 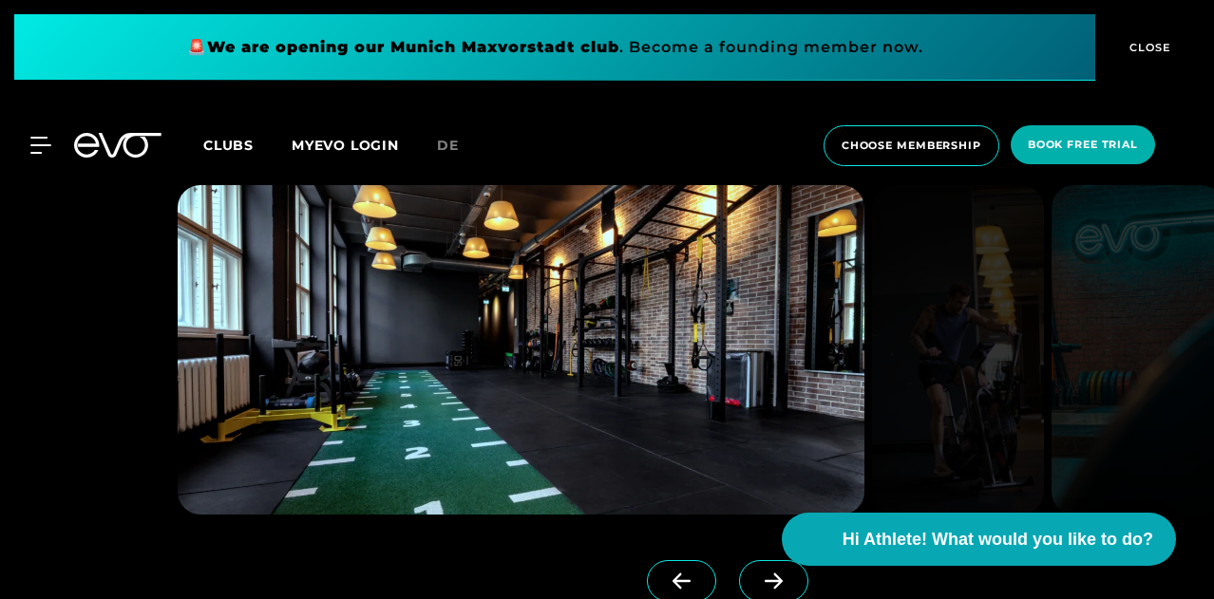 I want to click on span: de, so click(x=447, y=145).